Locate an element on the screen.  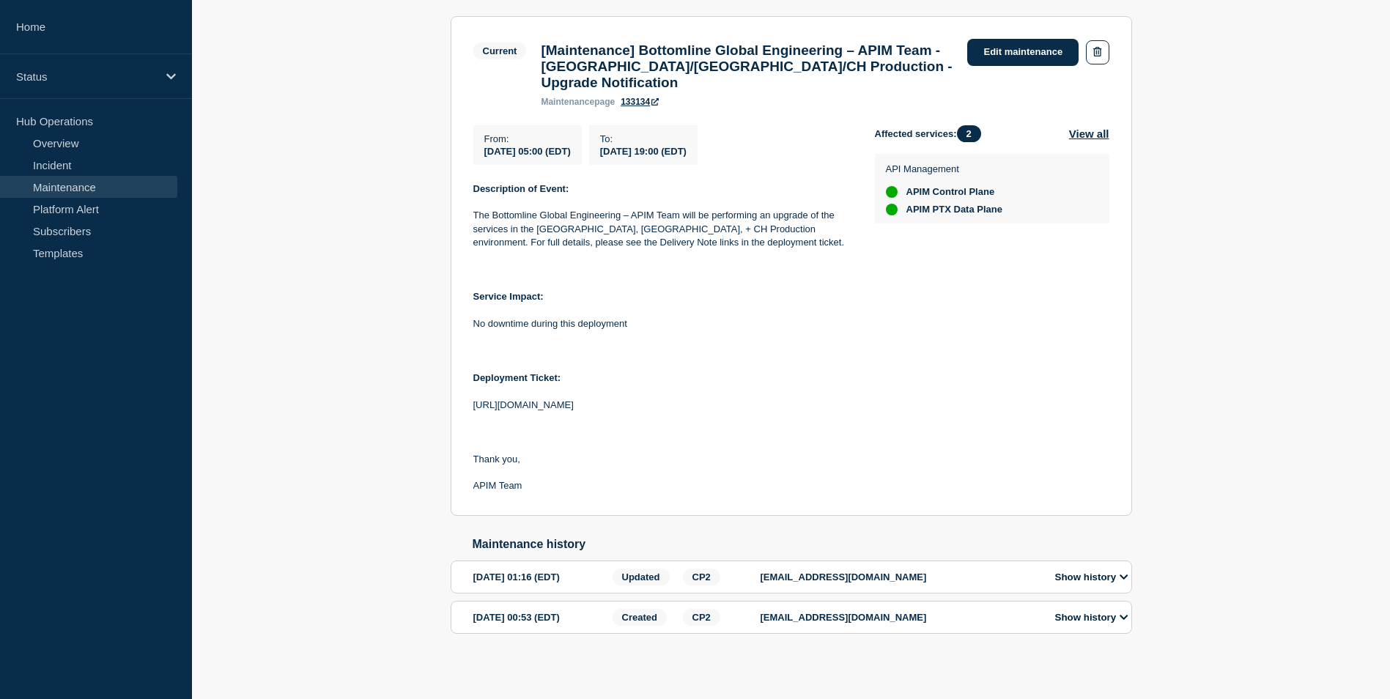
span: APIM PTX Data Plane is located at coordinates (954, 210).